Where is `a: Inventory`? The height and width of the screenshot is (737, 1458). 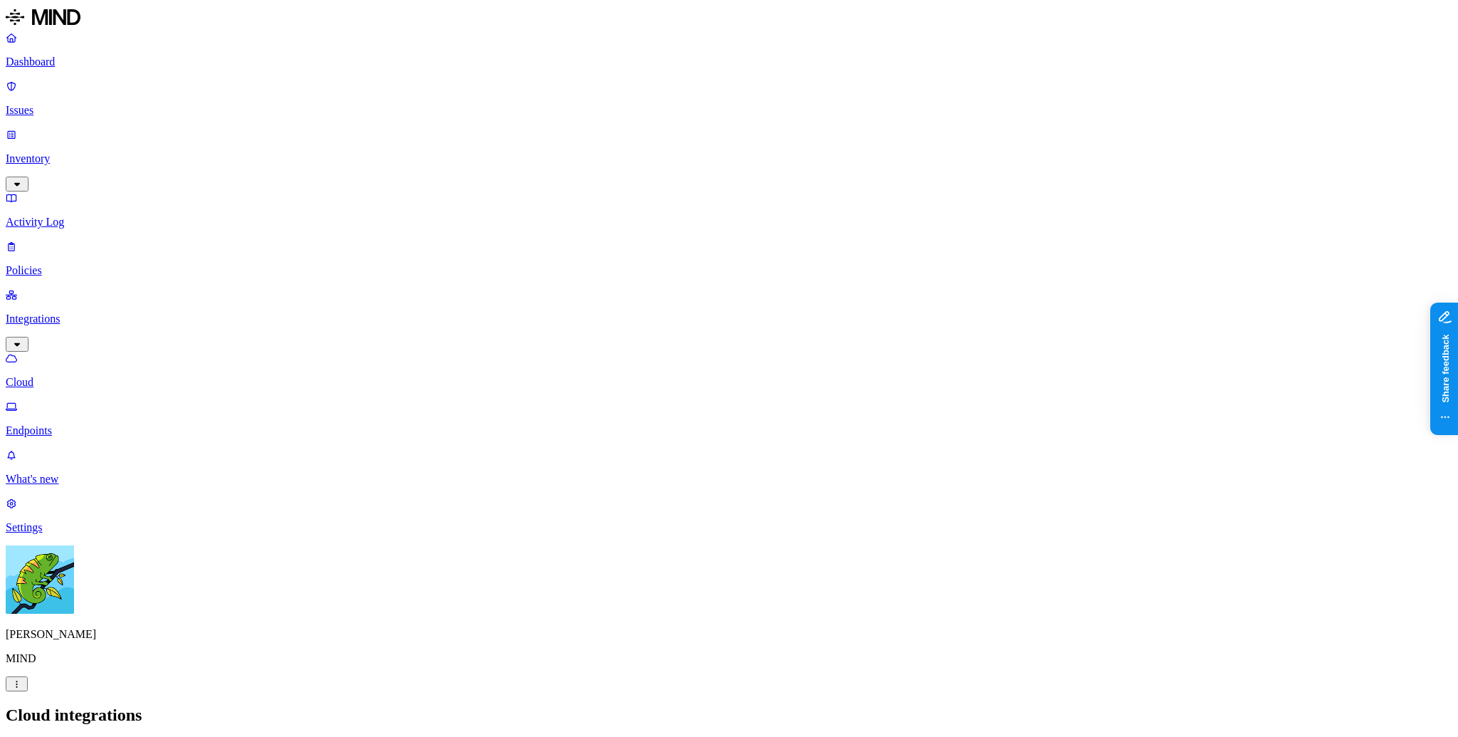 a: Inventory is located at coordinates (729, 159).